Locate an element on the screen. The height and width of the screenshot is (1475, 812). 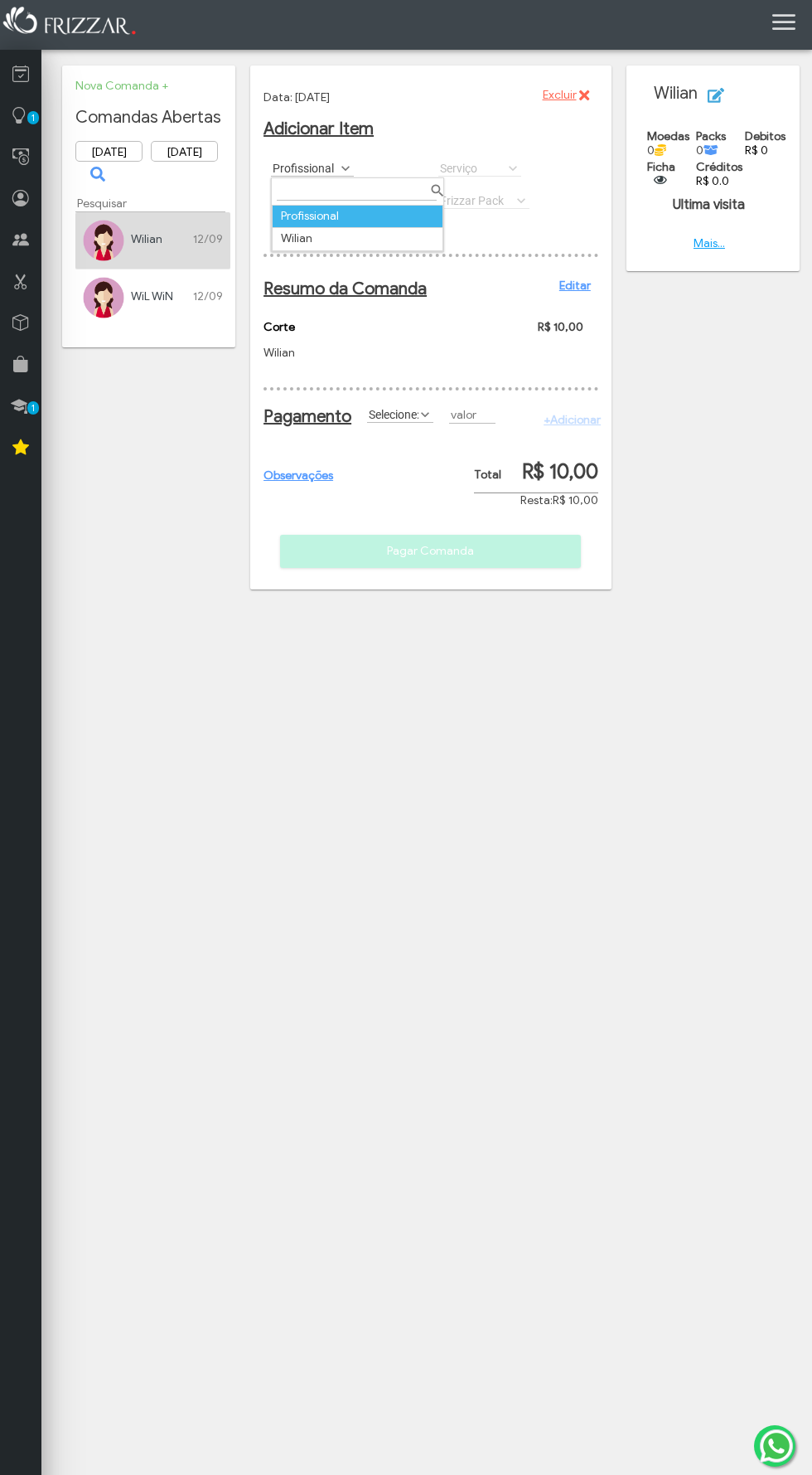
a: Observações is located at coordinates (298, 475).